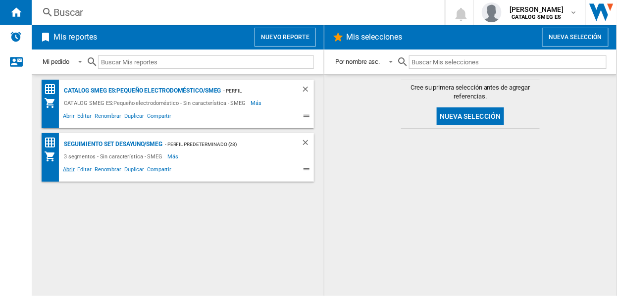  Describe the element at coordinates (156, 103) in the screenshot. I see `div: CATALOG SMEG ES:Pequeño electrodoméstico - Sin característica - SMEG` at that location.